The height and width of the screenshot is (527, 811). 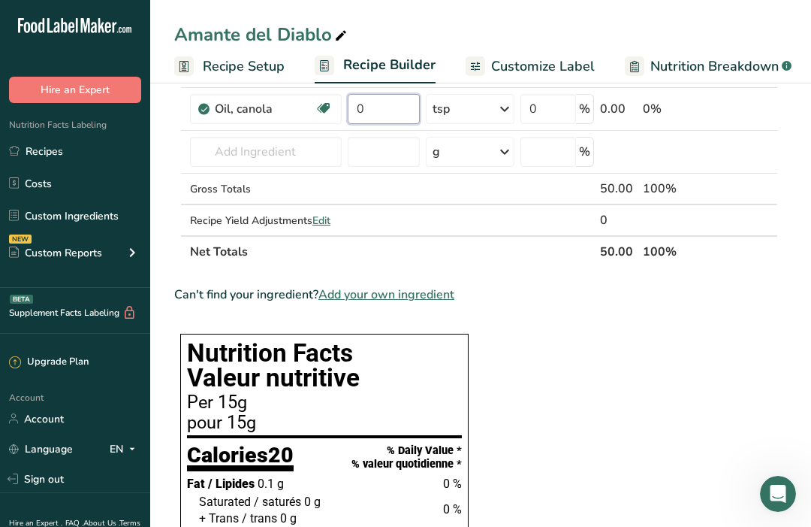 What do you see at coordinates (675, 109) in the screenshot?
I see `div: 0%` at bounding box center [675, 109].